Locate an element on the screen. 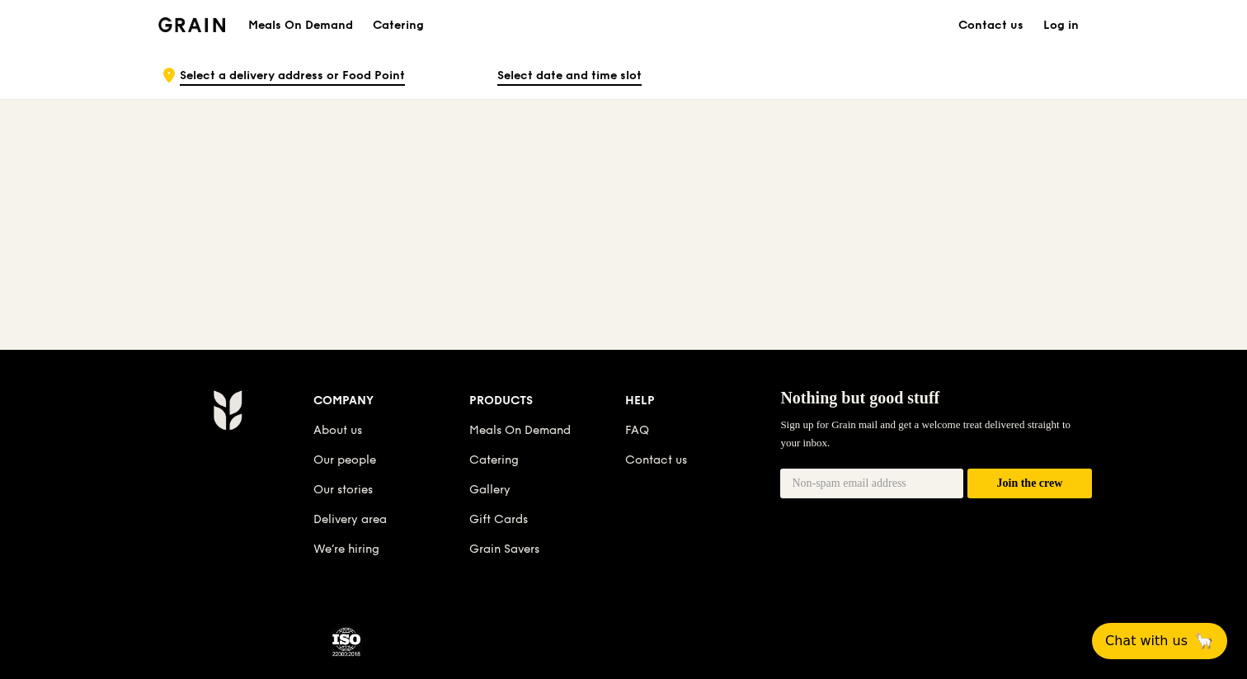 This screenshot has width=1247, height=679. img: ISO Certified is located at coordinates (346, 642).